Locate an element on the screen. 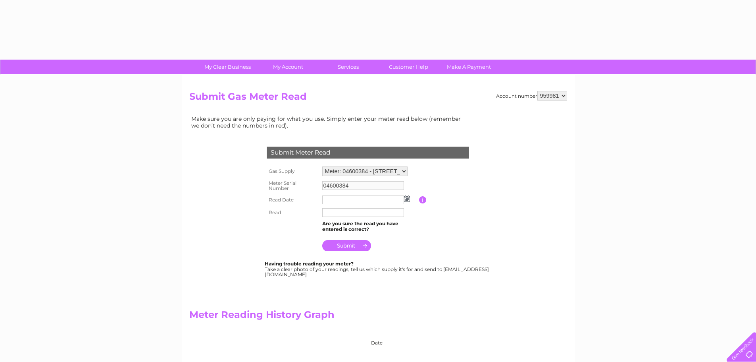  a: My Clear Business is located at coordinates (227, 67).